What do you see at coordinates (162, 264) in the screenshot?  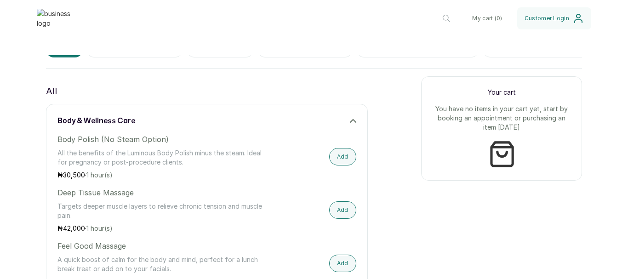 I see `p: A quick boost of calm for the body and mind, perfect for a lunch break treat or add on to your fa...` at bounding box center [162, 264].